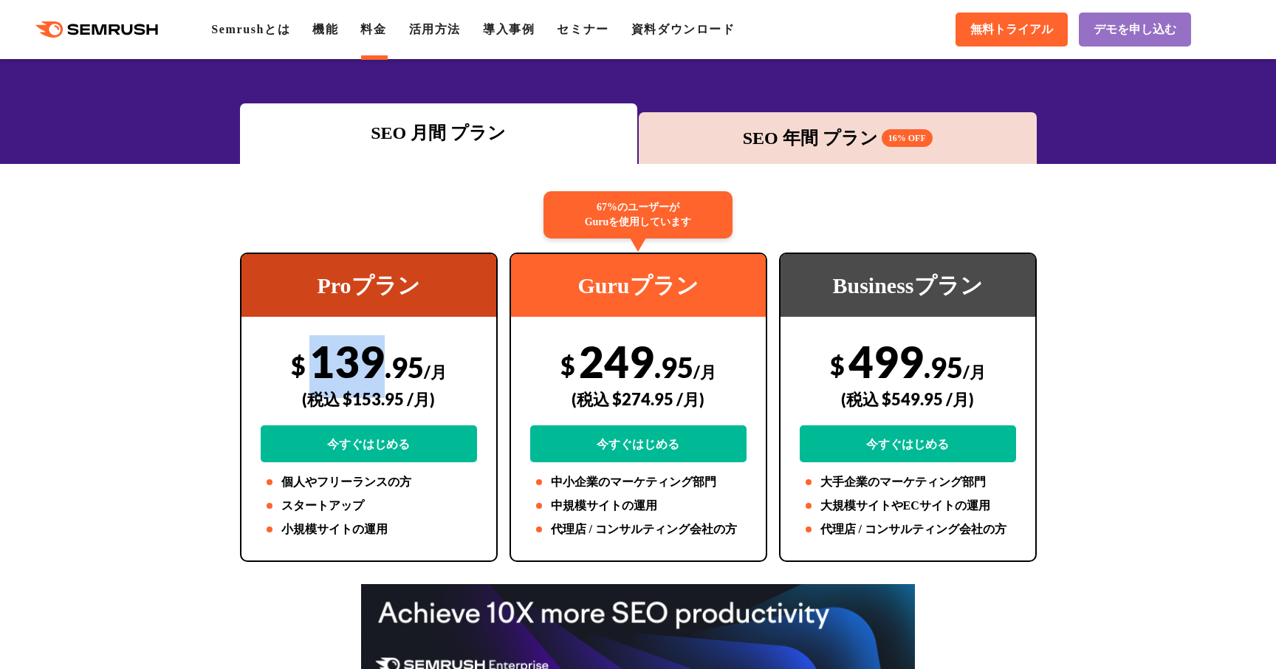  Describe the element at coordinates (250, 29) in the screenshot. I see `a: Semrushとは` at that location.